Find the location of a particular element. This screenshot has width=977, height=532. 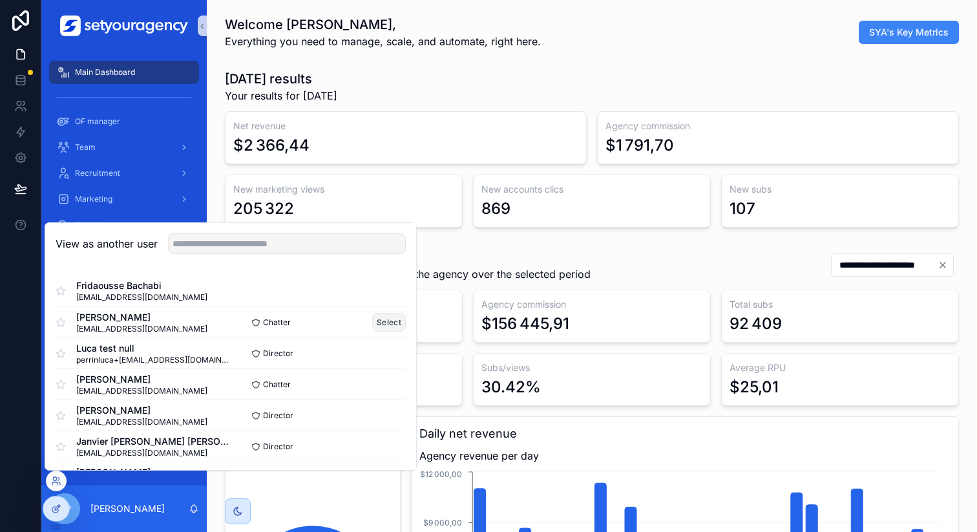

button: Clear is located at coordinates (946, 265).